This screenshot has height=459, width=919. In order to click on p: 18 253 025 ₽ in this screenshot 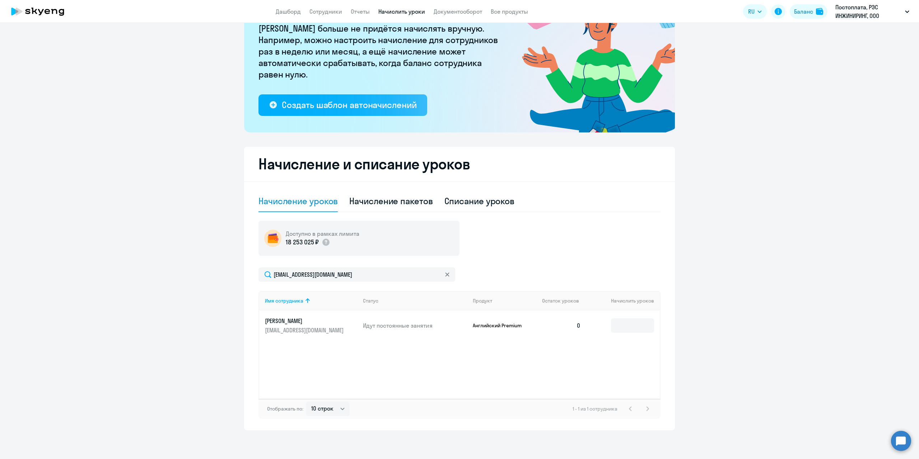, I will do `click(302, 242)`.